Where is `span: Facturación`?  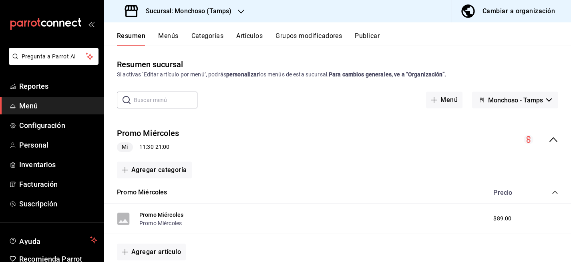 span: Facturación is located at coordinates (58, 184).